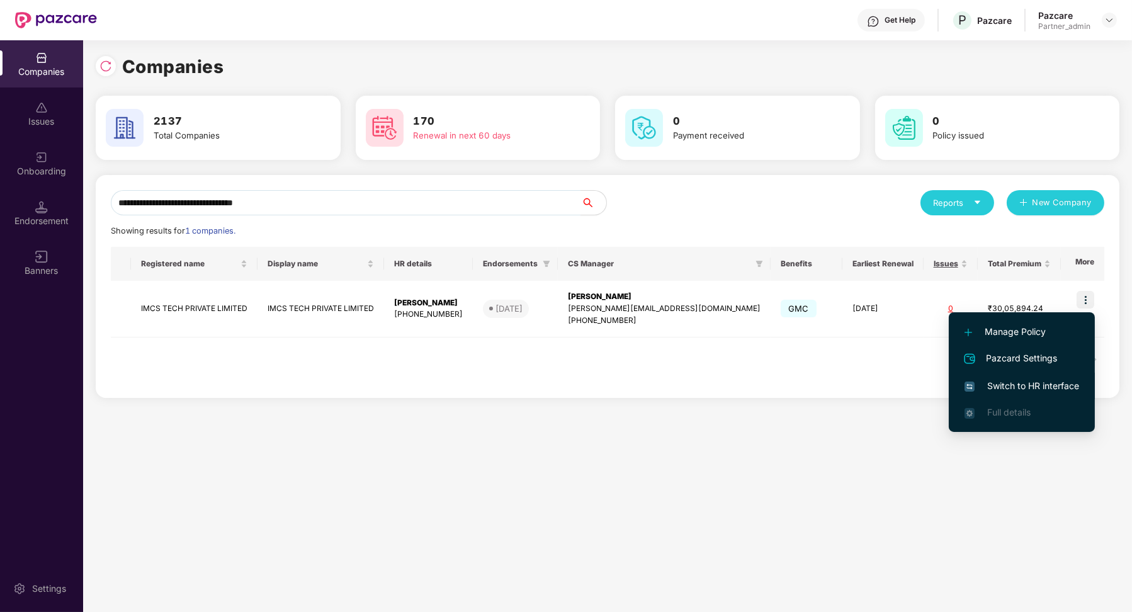 The height and width of the screenshot is (612, 1132). I want to click on div: Partner_admin, so click(1064, 26).